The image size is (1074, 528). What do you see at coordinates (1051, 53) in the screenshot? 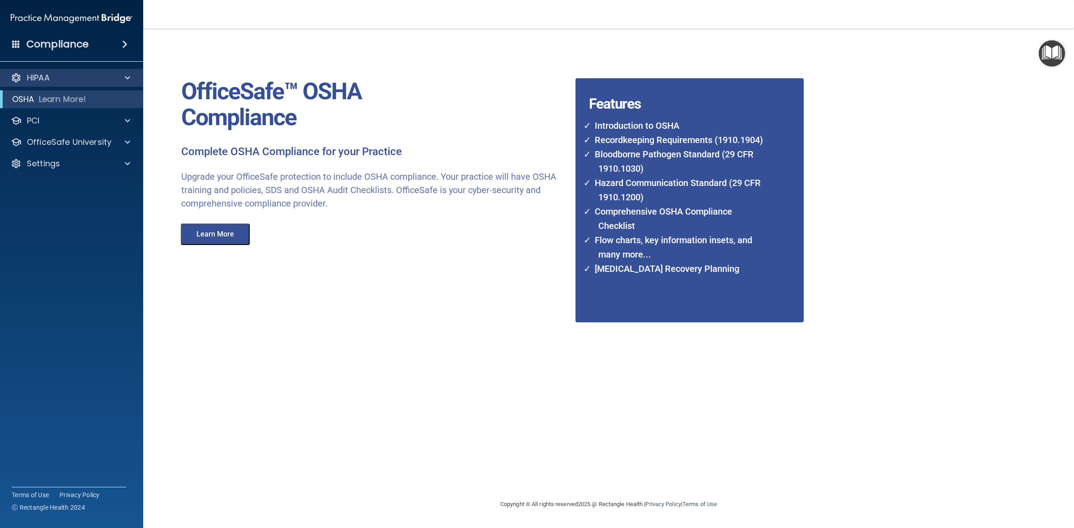
I see `button: Open Resource Center` at bounding box center [1051, 53].